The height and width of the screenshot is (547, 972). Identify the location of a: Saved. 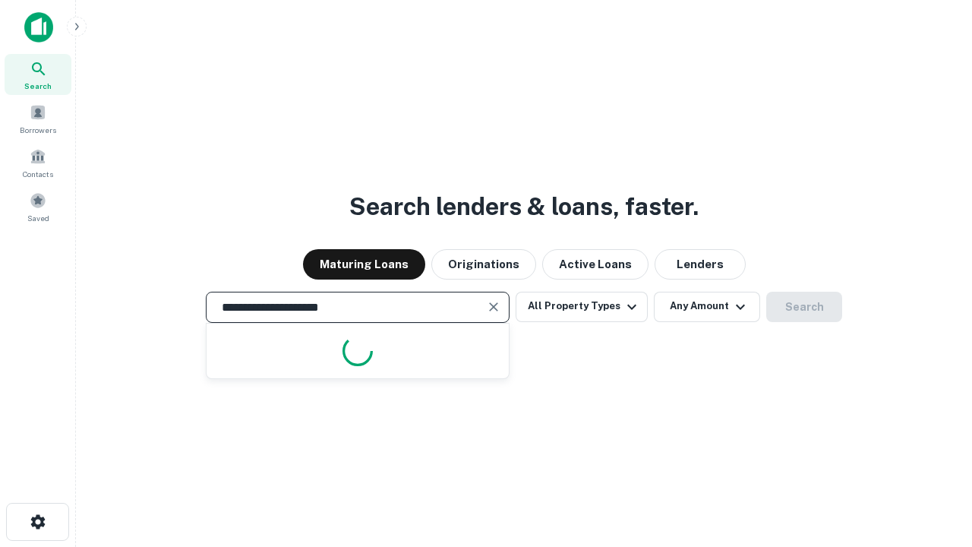
(38, 207).